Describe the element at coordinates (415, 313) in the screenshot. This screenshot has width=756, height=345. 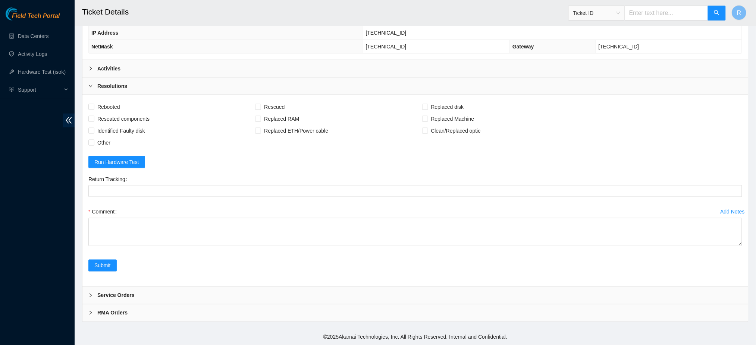
I see `div: RMA Orders` at that location.